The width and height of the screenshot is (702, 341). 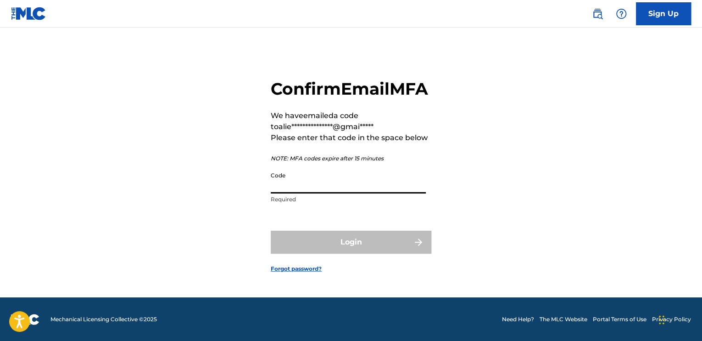 What do you see at coordinates (598, 14) in the screenshot?
I see `a: Public Search` at bounding box center [598, 14].